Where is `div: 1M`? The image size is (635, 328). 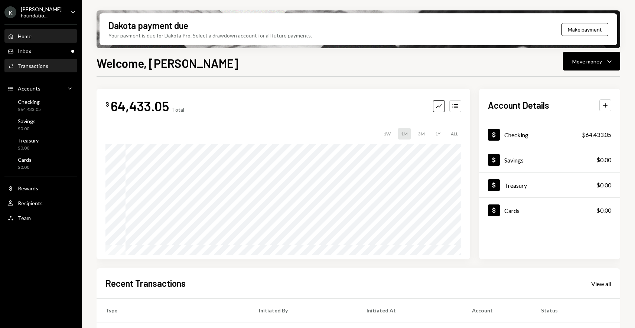
div: 1M is located at coordinates (405, 134).